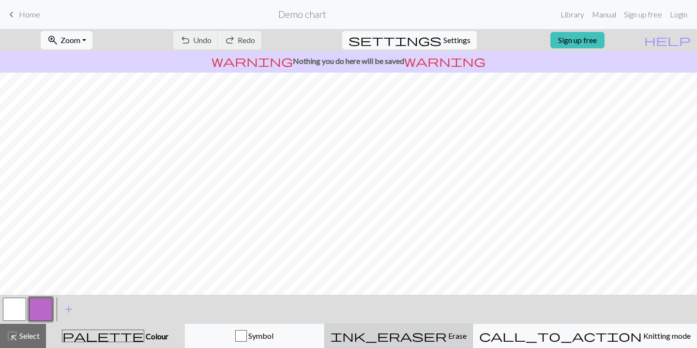 The width and height of the screenshot is (697, 348). What do you see at coordinates (254, 336) in the screenshot?
I see `button: Symbol` at bounding box center [254, 336].